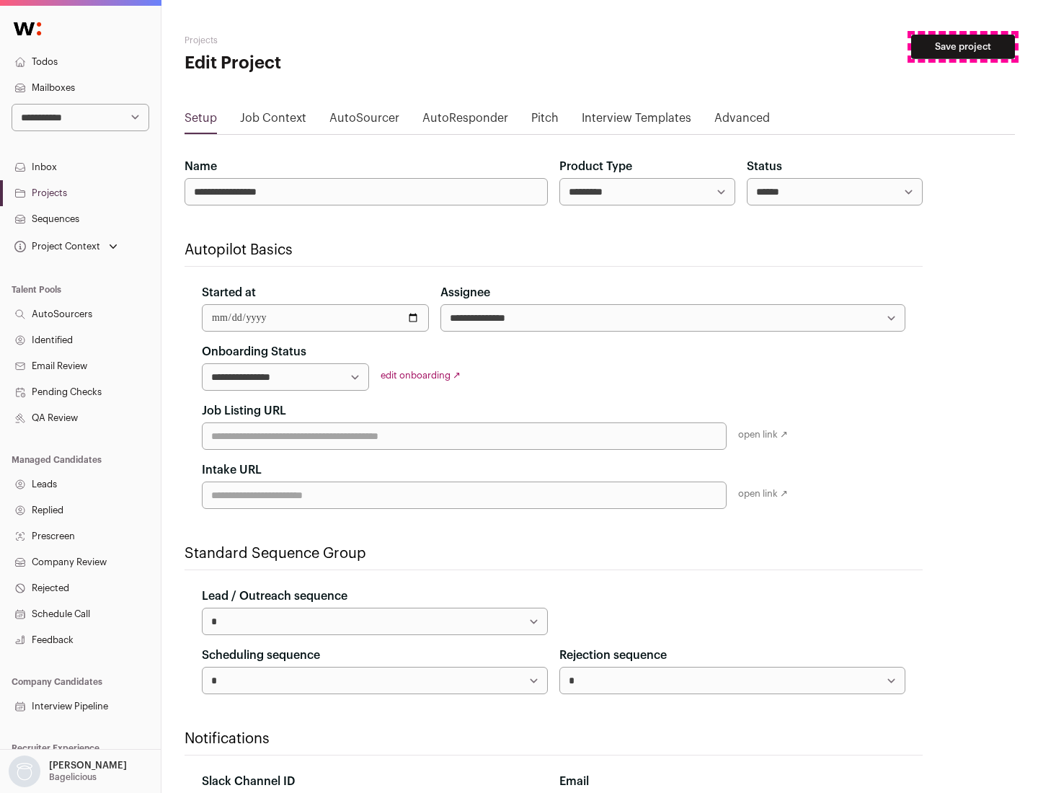 This screenshot has width=1038, height=793. Describe the element at coordinates (275, 596) in the screenshot. I see `label: Lead / Outreach sequence` at that location.